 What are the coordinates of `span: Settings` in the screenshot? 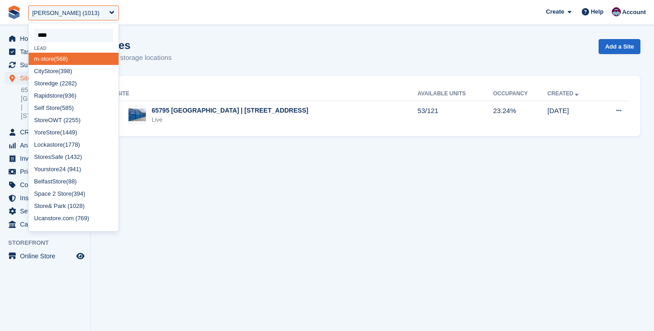 It's located at (47, 211).